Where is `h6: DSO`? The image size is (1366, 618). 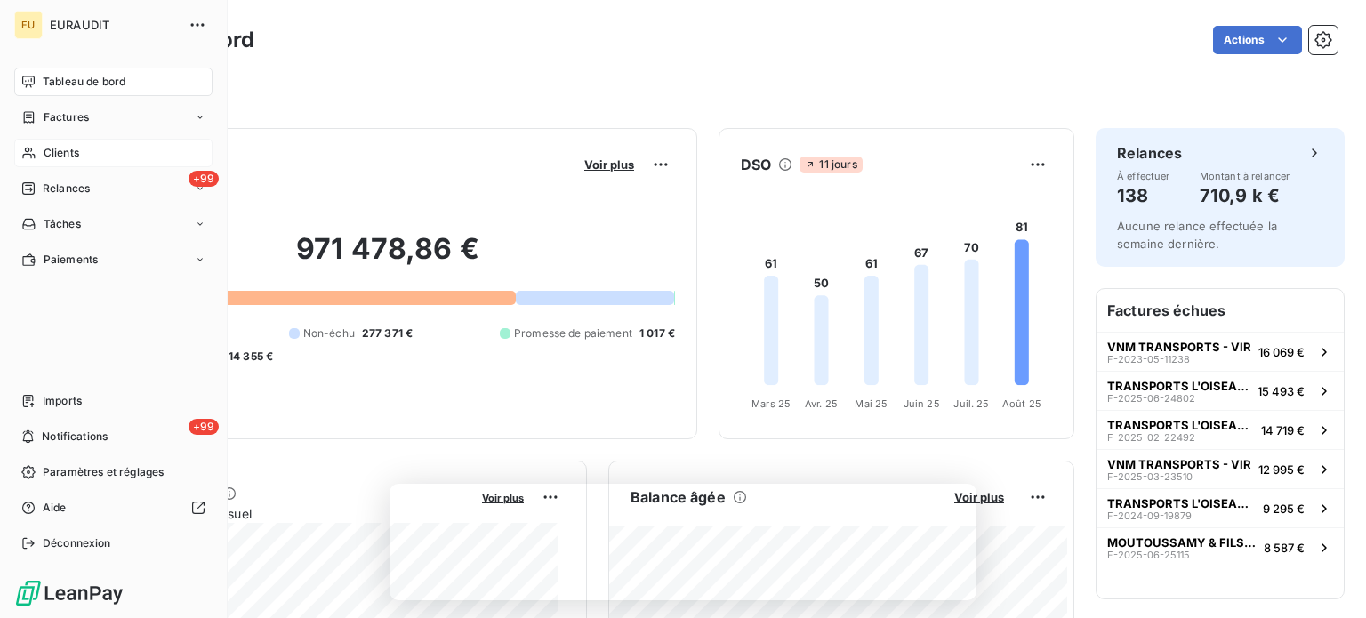 h6: DSO is located at coordinates (756, 165).